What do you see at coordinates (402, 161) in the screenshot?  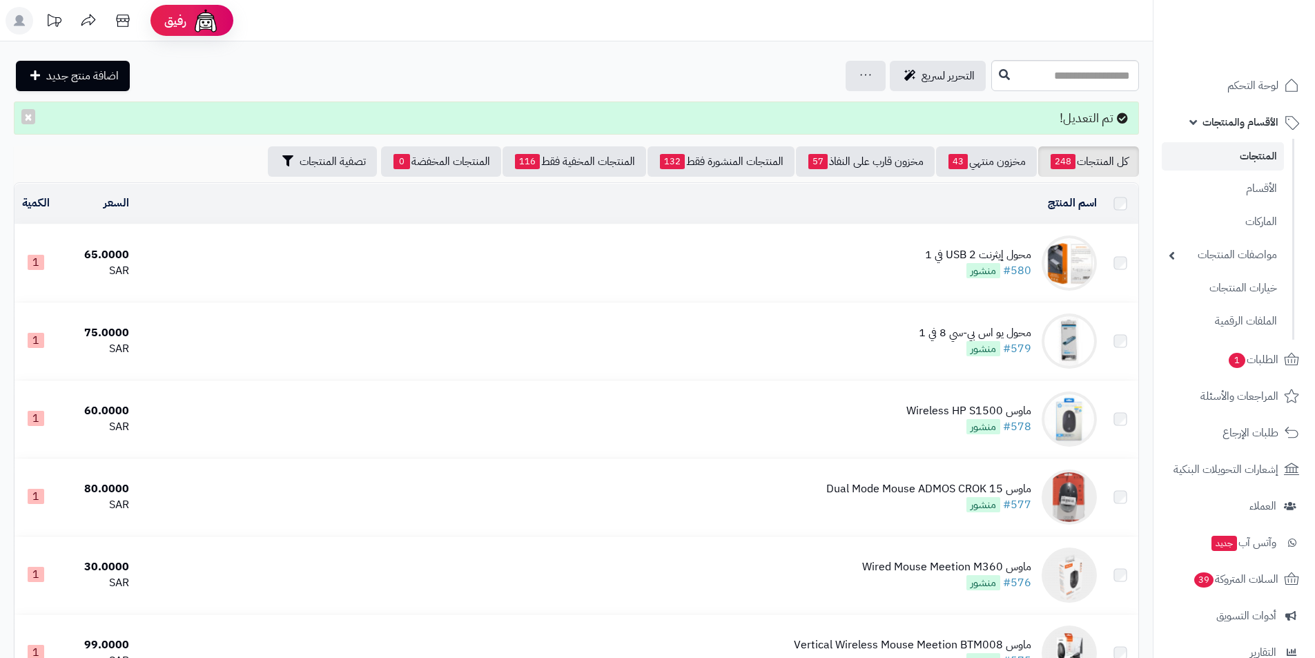 I see `span: 0` at bounding box center [402, 161].